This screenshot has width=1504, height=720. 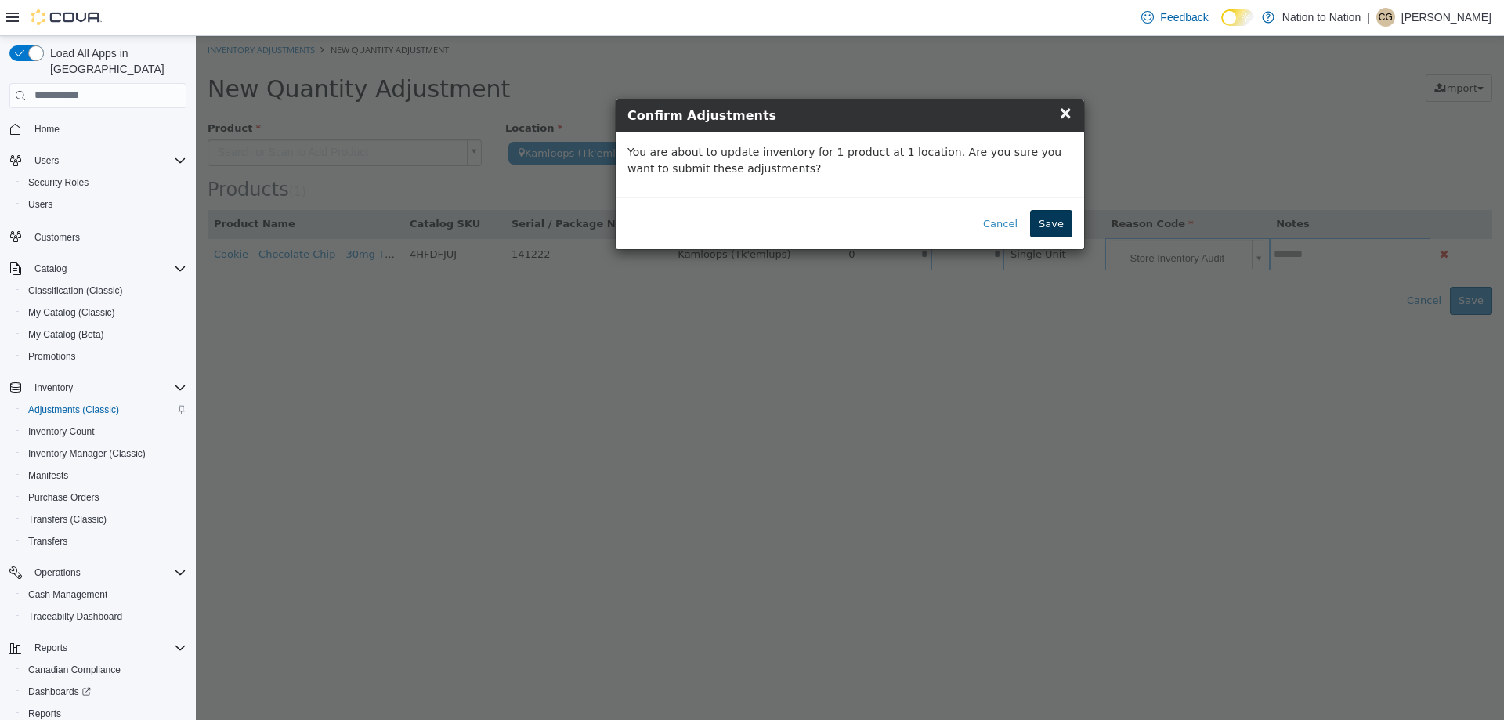 I want to click on a: Canadian Compliance, so click(x=74, y=670).